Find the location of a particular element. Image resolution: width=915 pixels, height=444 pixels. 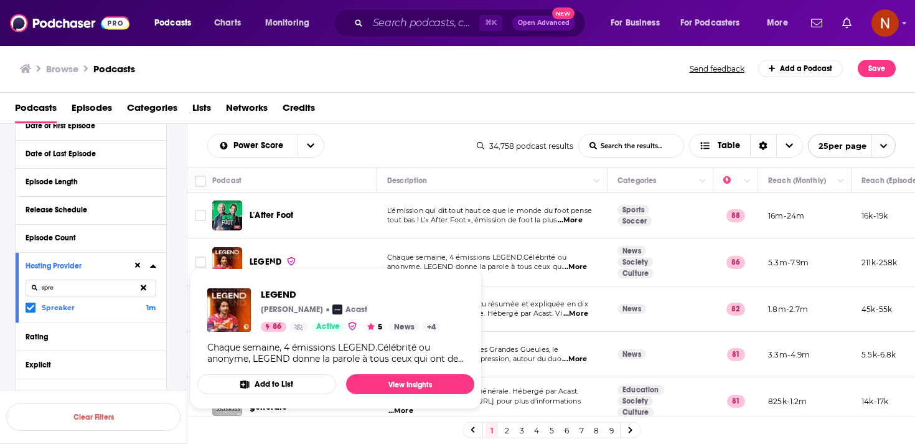

a: 1 is located at coordinates (492, 430).